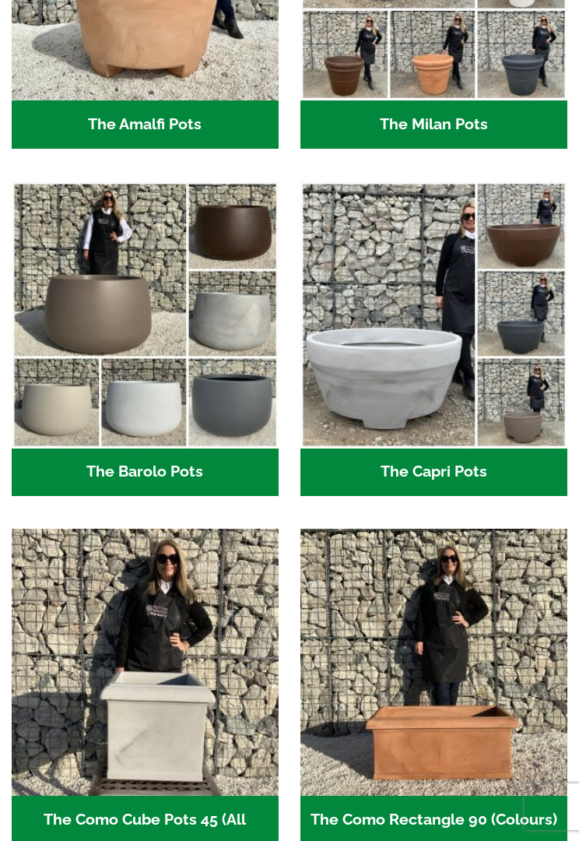 This screenshot has width=579, height=841. Describe the element at coordinates (145, 314) in the screenshot. I see `img: The Barolo Pots` at that location.